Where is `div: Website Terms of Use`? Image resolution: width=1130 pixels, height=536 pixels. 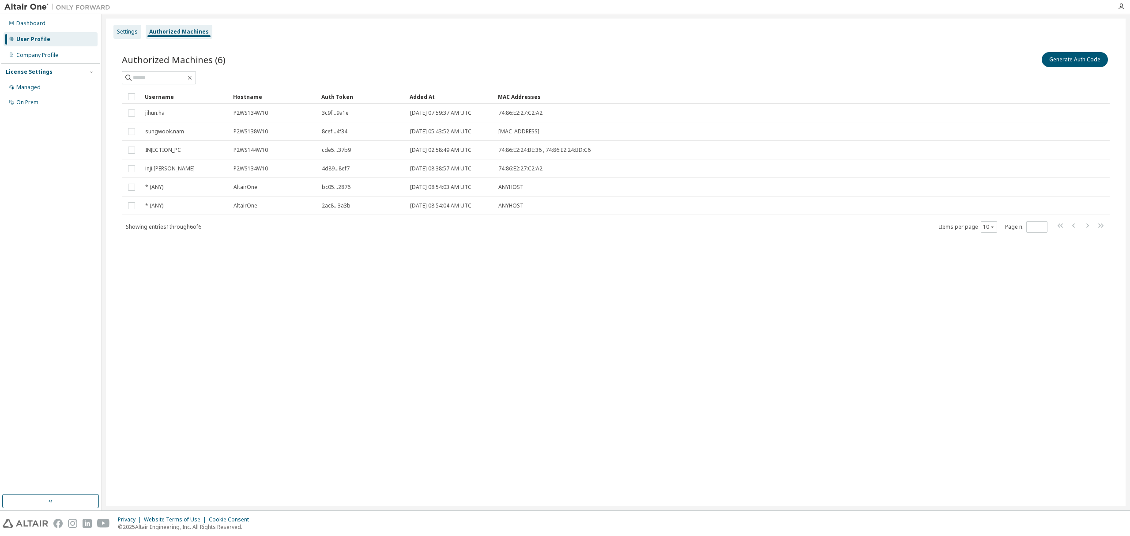 div: Website Terms of Use is located at coordinates (176, 520).